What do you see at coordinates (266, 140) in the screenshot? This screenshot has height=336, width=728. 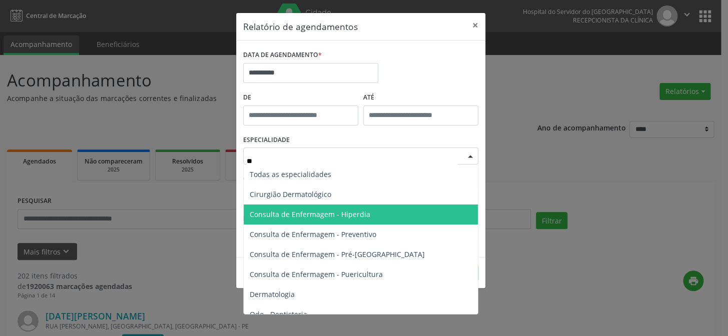 I see `label: ESPECIALIDADE` at bounding box center [266, 140].